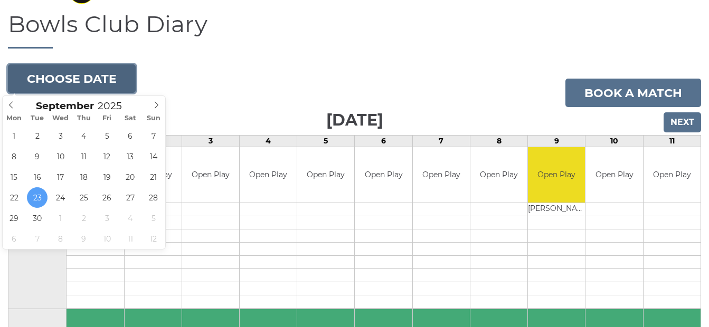 This screenshot has height=327, width=709. What do you see at coordinates (614, 142) in the screenshot?
I see `td: 10` at bounding box center [614, 142].